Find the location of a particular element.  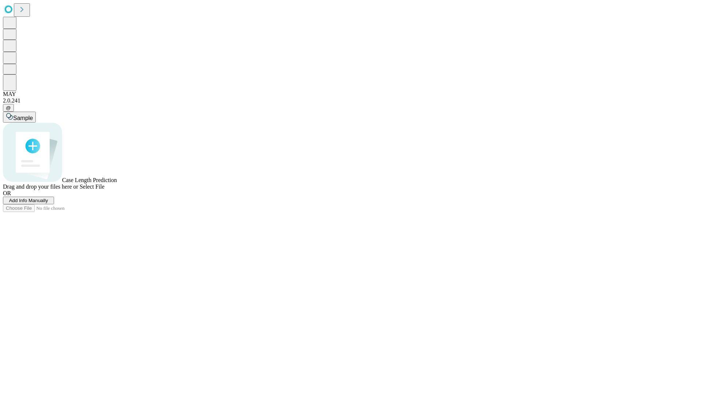

span: Case Length Prediction is located at coordinates (89, 180).